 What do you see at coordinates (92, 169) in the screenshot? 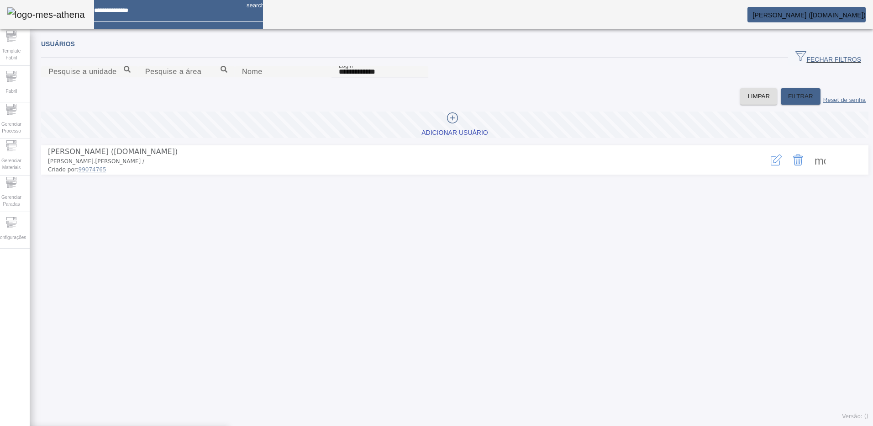
I see `span: 99074765` at bounding box center [92, 169].